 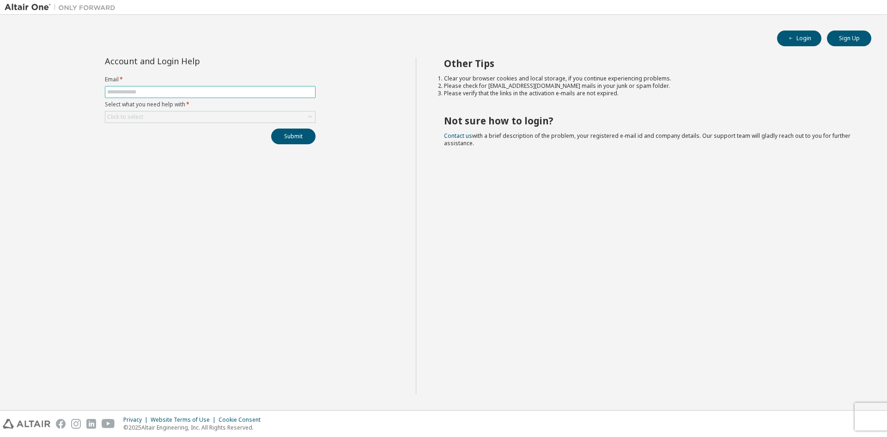 I want to click on img: youtube.svg, so click(x=108, y=423).